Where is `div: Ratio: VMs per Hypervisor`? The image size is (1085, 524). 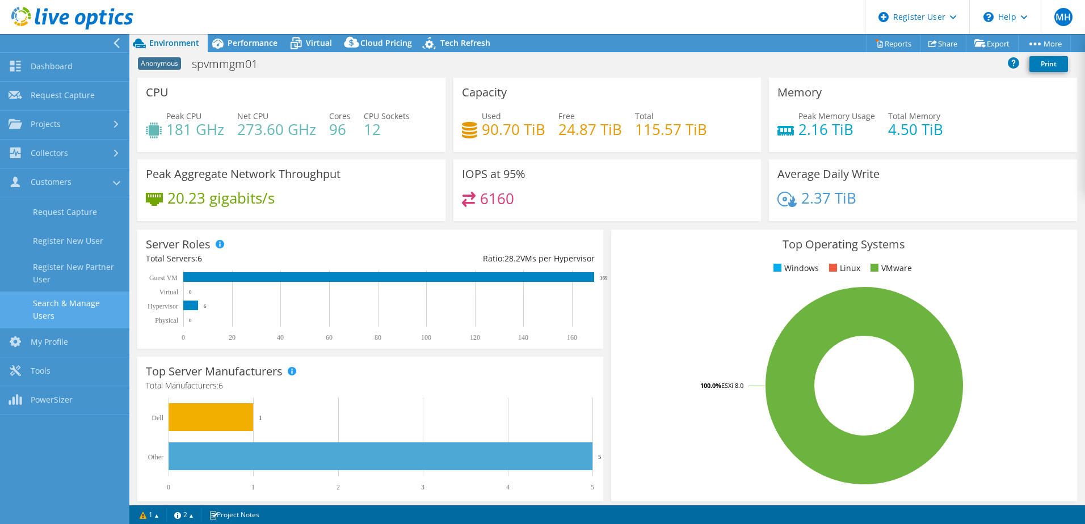 div: Ratio: VMs per Hypervisor is located at coordinates (482, 259).